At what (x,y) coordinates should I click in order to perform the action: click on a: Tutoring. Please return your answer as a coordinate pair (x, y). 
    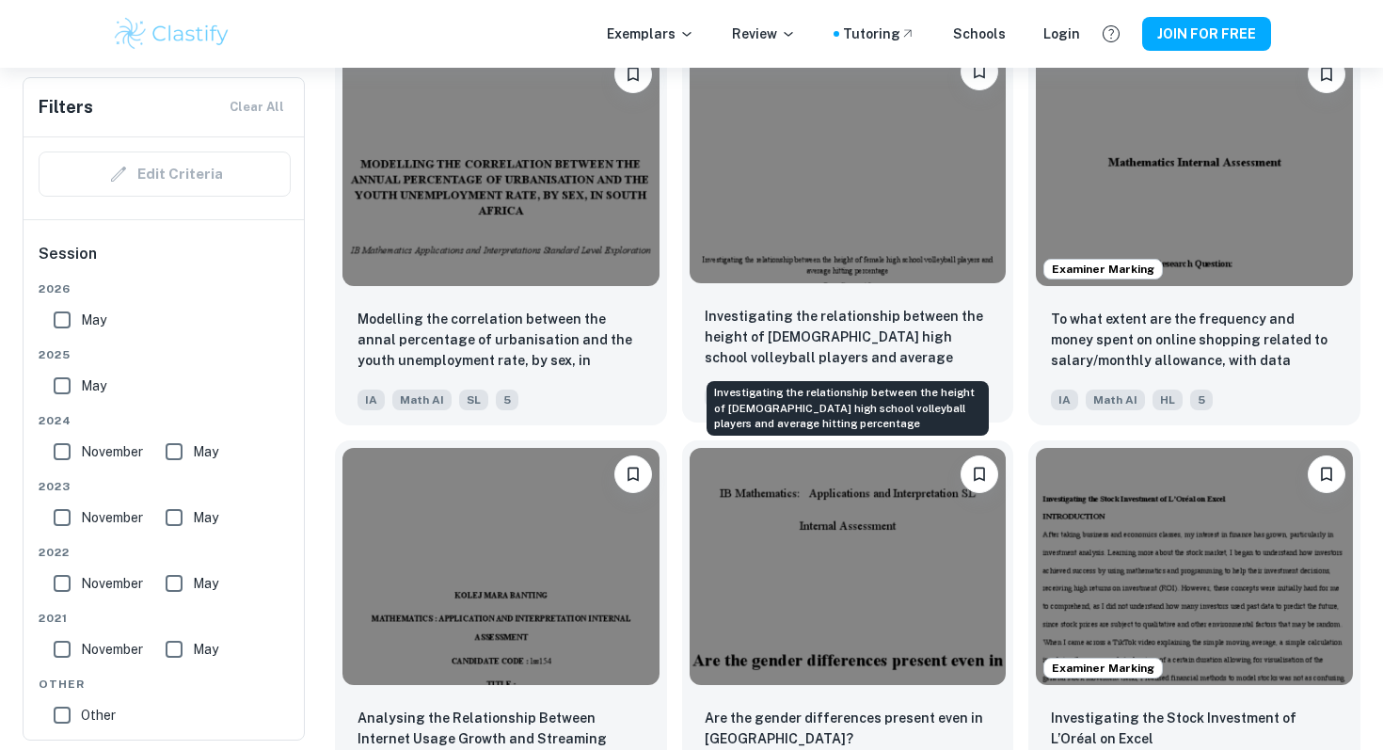
    Looking at the image, I should click on (879, 34).